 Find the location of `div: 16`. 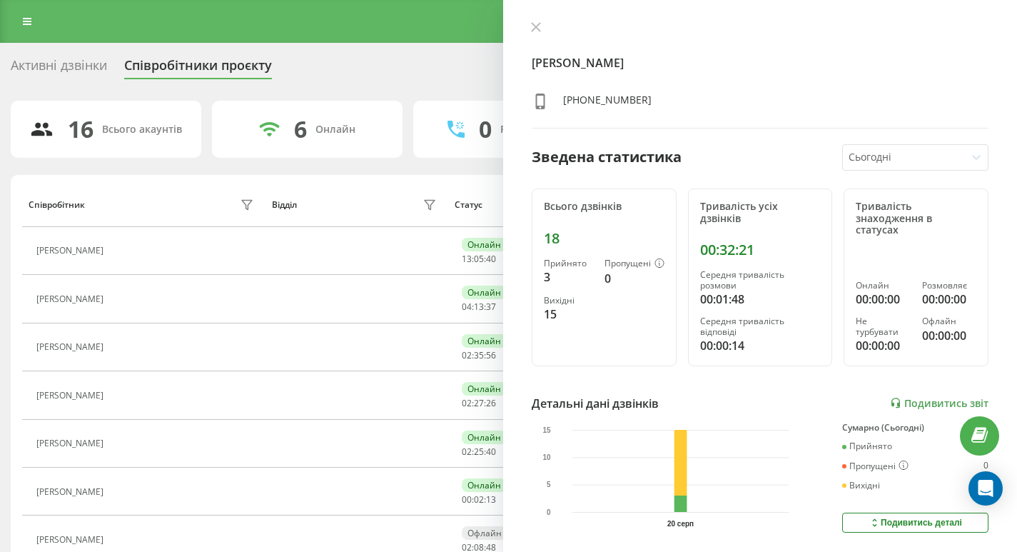

div: 16 is located at coordinates (81, 129).